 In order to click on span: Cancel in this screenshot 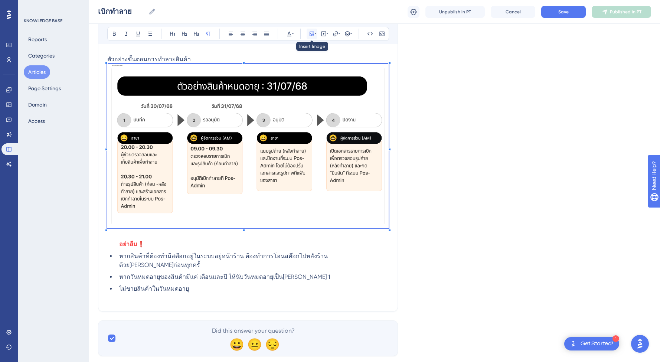, I will do `click(513, 12)`.